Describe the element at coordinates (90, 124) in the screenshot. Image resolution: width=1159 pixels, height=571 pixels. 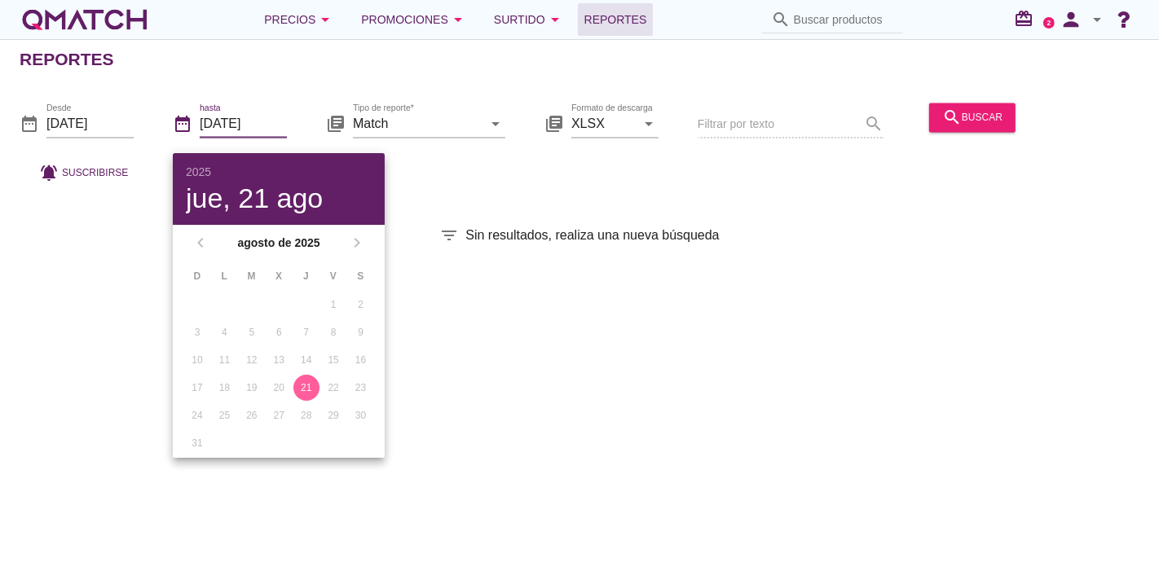
I see `input: Desde` at that location.